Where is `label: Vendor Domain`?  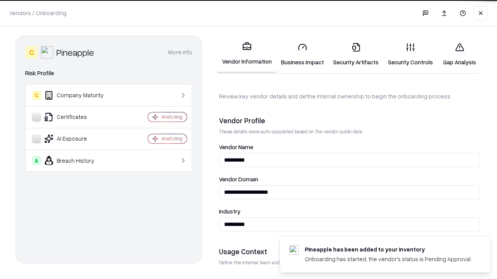
label: Vendor Domain is located at coordinates (349, 179).